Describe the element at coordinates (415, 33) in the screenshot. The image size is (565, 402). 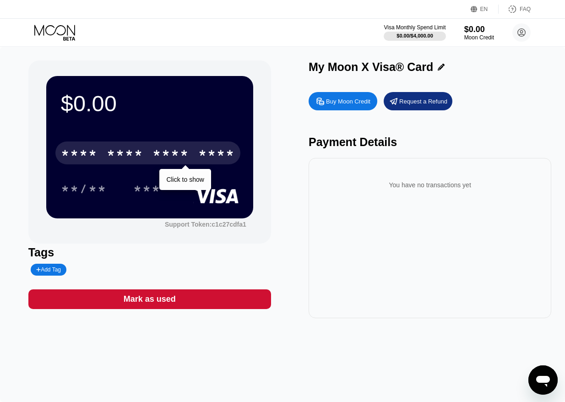
I see `div: Visa Monthly Spend Limit$0.00/$4,000.00` at that location.